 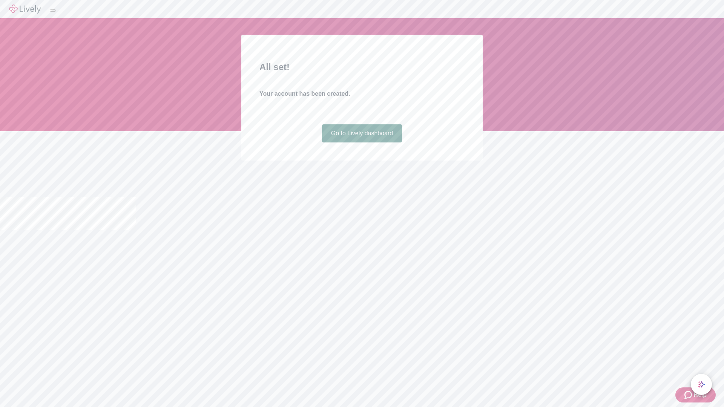 What do you see at coordinates (362, 133) in the screenshot?
I see `a: Go to Lively dashboard` at bounding box center [362, 133].